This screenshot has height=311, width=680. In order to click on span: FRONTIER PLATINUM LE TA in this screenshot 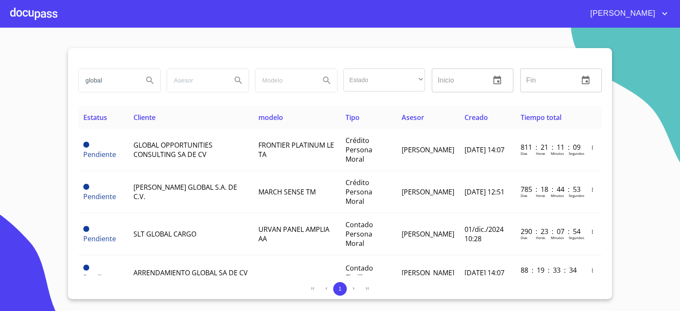, I will do `click(296, 150)`.